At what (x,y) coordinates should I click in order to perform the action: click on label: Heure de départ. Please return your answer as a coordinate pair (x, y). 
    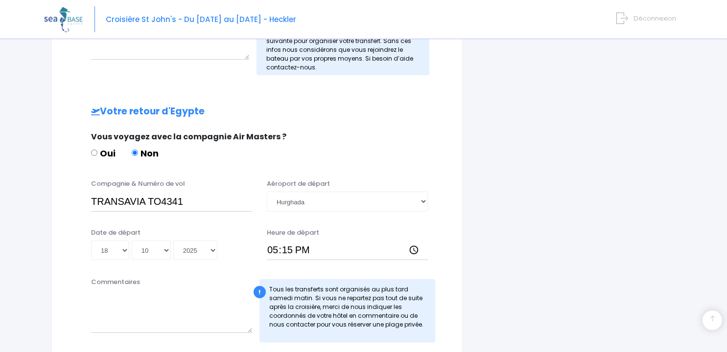
    Looking at the image, I should click on (293, 233).